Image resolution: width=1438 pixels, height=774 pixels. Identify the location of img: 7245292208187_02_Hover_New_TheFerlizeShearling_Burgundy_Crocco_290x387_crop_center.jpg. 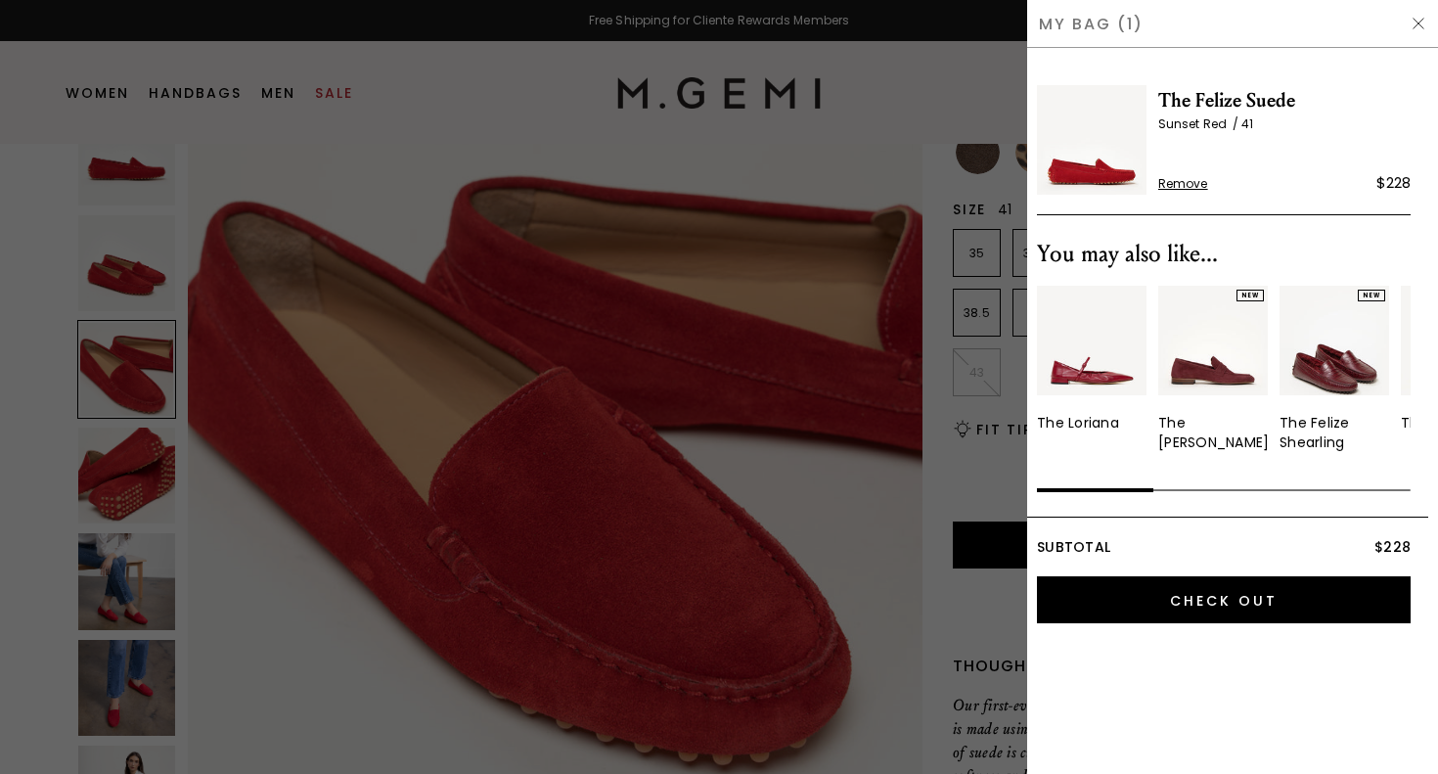
(1334, 340).